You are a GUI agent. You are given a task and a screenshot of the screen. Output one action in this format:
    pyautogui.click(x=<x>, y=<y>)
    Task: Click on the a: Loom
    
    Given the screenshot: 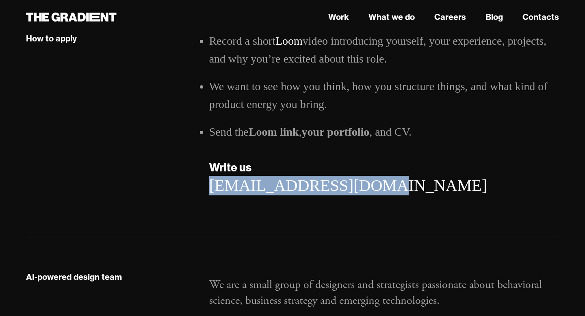 What is the action you would take?
    pyautogui.click(x=289, y=41)
    